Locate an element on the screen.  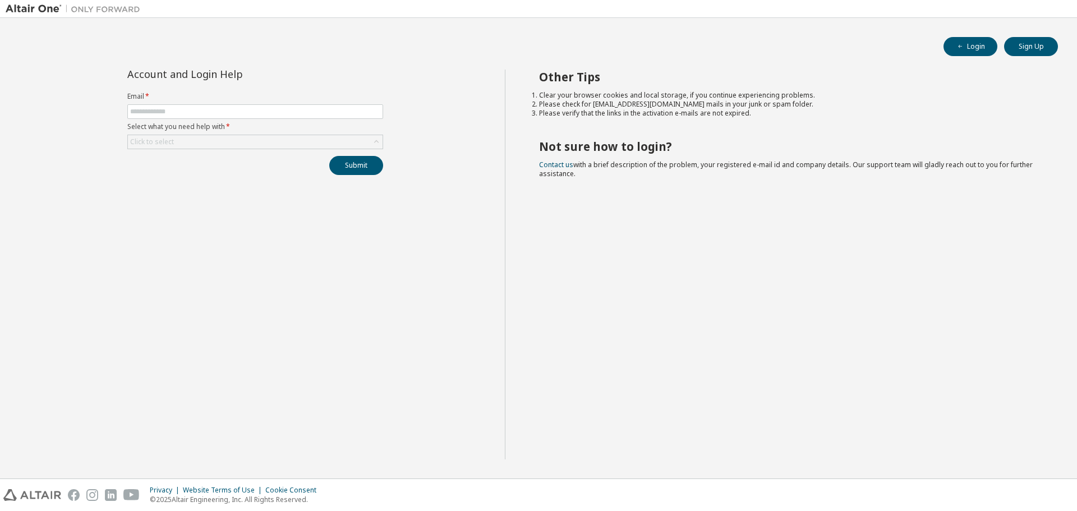
span: with a brief description of the problem, your registered e-mail id and company details. Our suppo... is located at coordinates (786, 169).